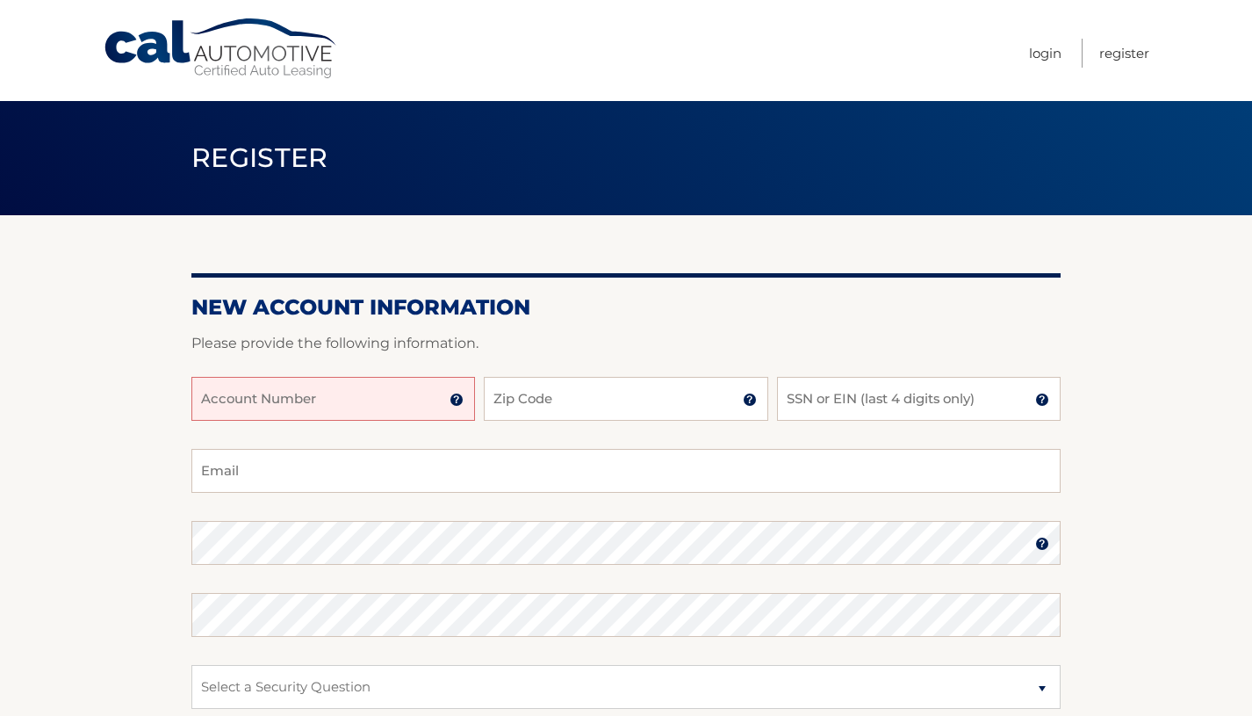  What do you see at coordinates (626, 343) in the screenshot?
I see `p: Please provide the following information.` at bounding box center [626, 343].